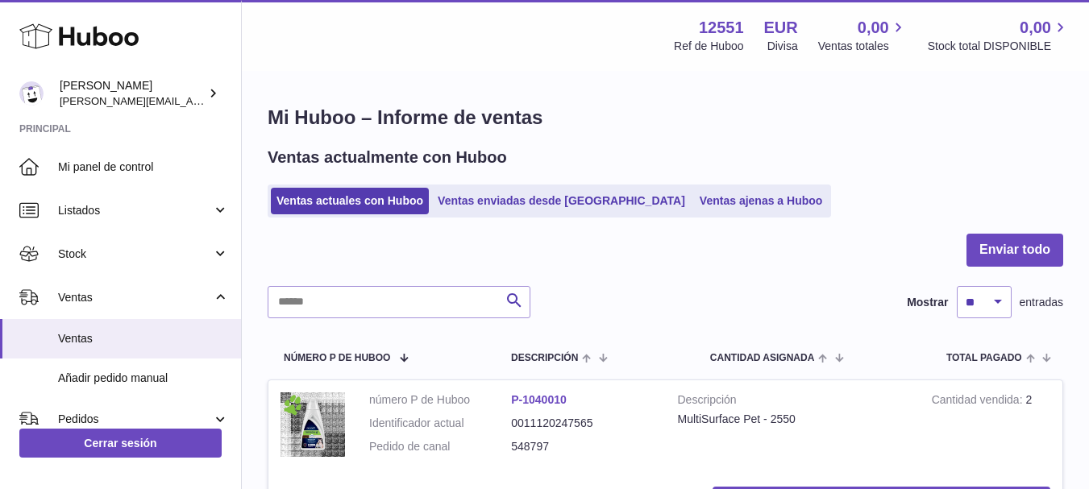  Describe the element at coordinates (1042, 302) in the screenshot. I see `span: entradas` at that location.